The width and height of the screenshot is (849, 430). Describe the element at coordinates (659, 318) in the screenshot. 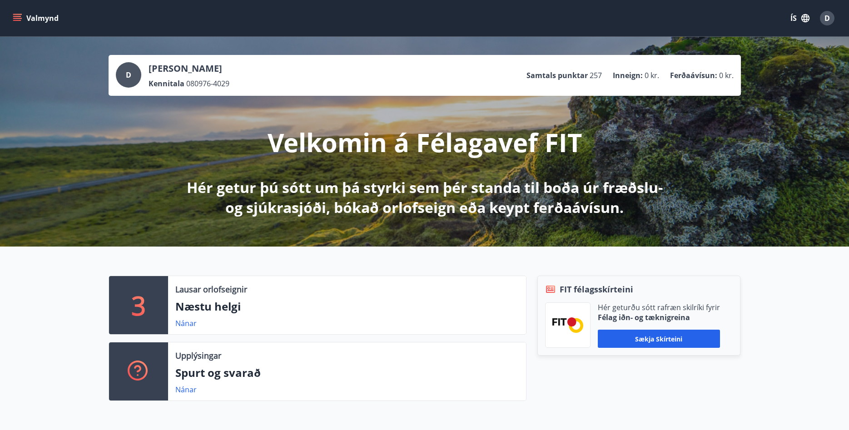

I see `p: Félag iðn- og tæknigreina` at that location.